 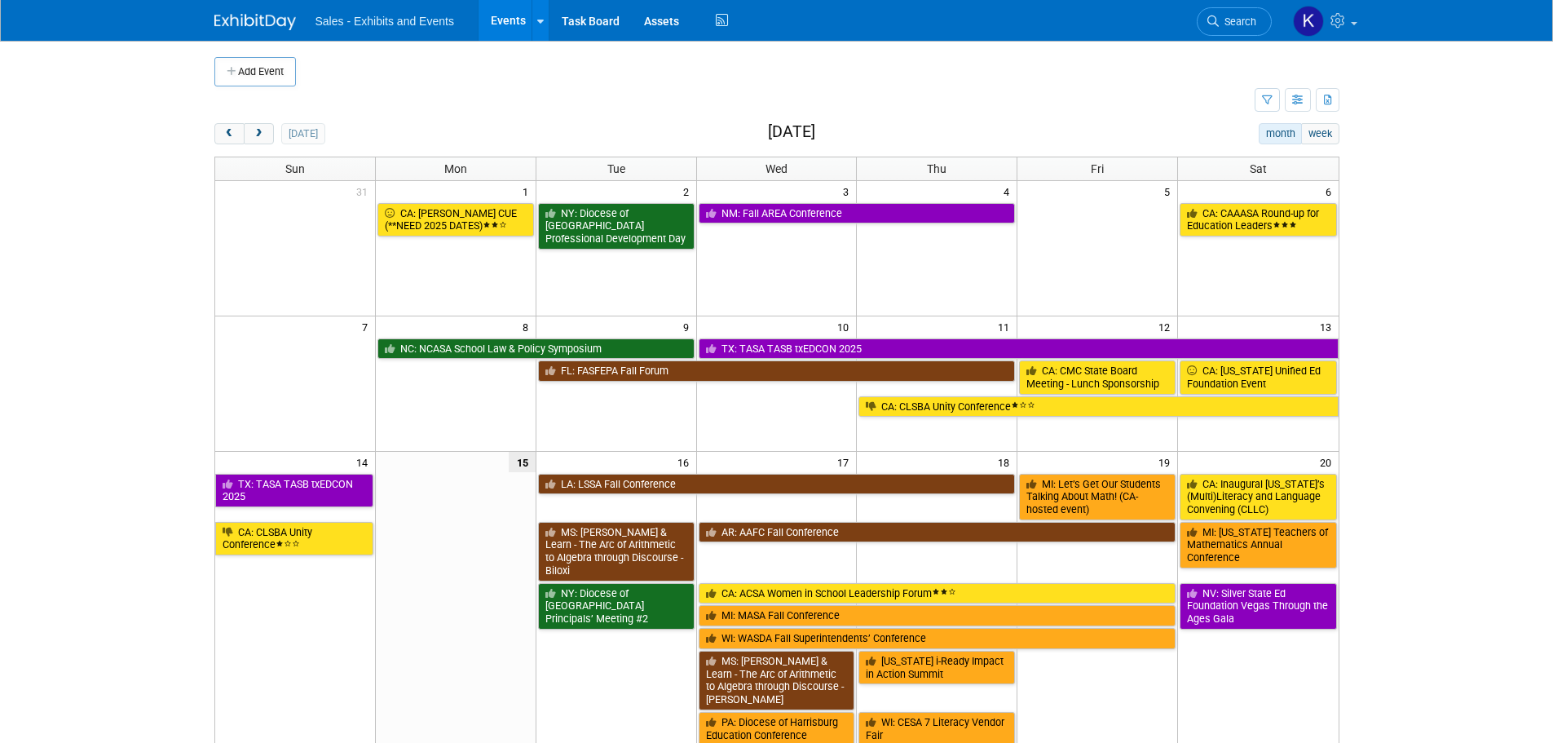 What do you see at coordinates (1237, 21) in the screenshot?
I see `span: Search` at bounding box center [1237, 21].